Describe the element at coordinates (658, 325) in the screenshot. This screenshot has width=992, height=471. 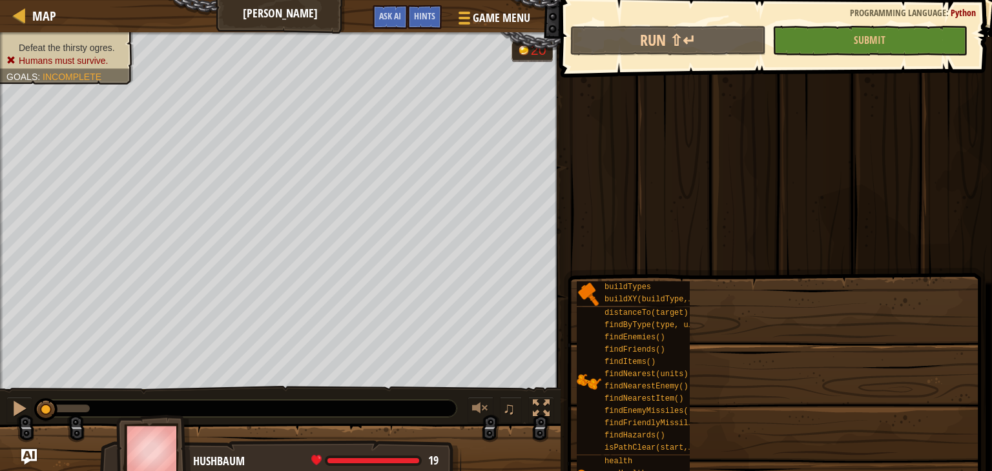
I see `span: findByType(type, units)` at that location.